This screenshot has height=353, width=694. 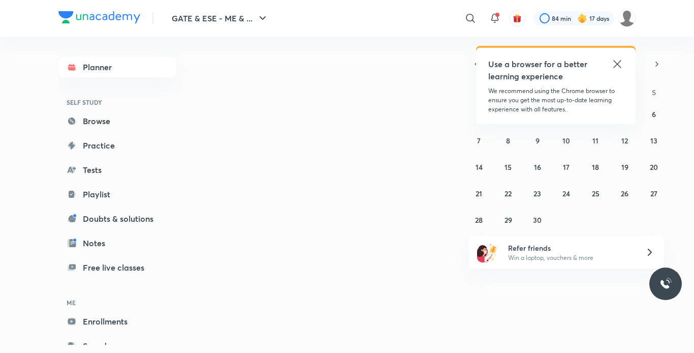 I want to click on button: September 16, 2025, so click(x=538, y=167).